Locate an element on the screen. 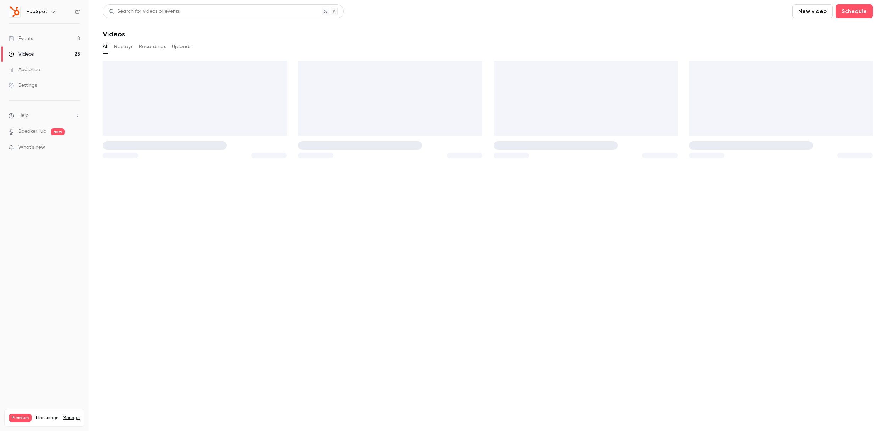 This screenshot has width=887, height=431. div: Search for videos or events is located at coordinates (144, 11).